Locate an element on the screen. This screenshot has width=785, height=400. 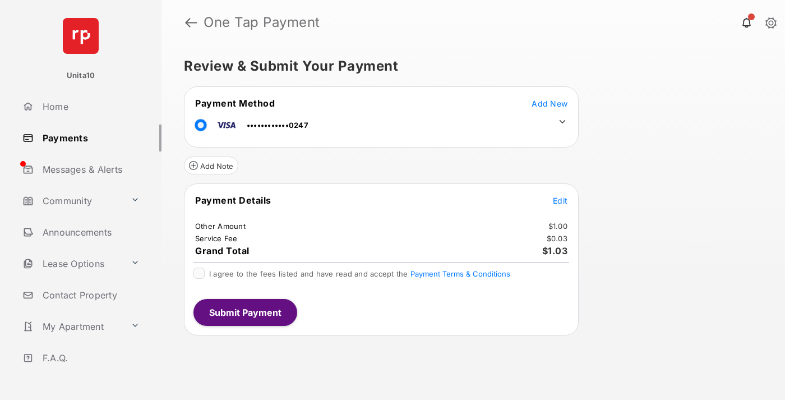
td: Service Fee is located at coordinates (216, 238).